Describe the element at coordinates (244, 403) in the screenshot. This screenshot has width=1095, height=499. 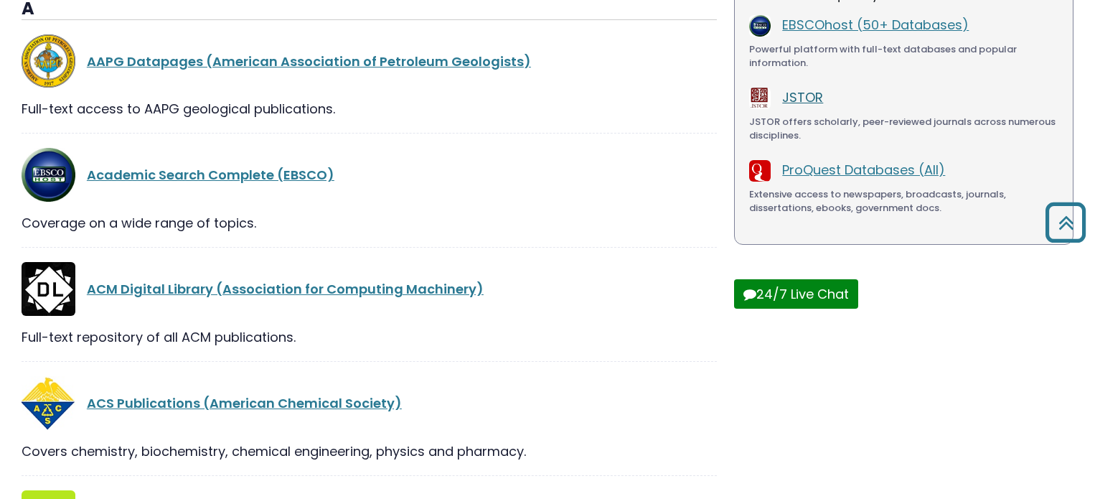
I see `a: ACS Publications (American Chemical Society)` at that location.